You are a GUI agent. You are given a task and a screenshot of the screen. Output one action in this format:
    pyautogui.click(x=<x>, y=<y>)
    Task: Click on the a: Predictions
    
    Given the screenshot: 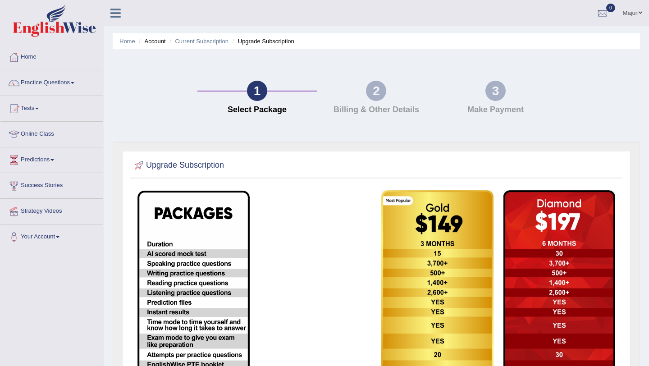 What is the action you would take?
    pyautogui.click(x=52, y=159)
    